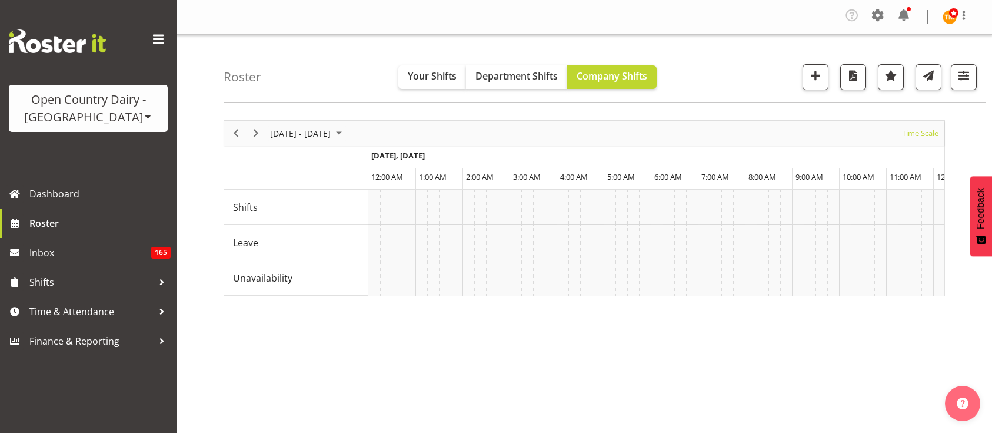  I want to click on span: 5:00 AM, so click(621, 177).